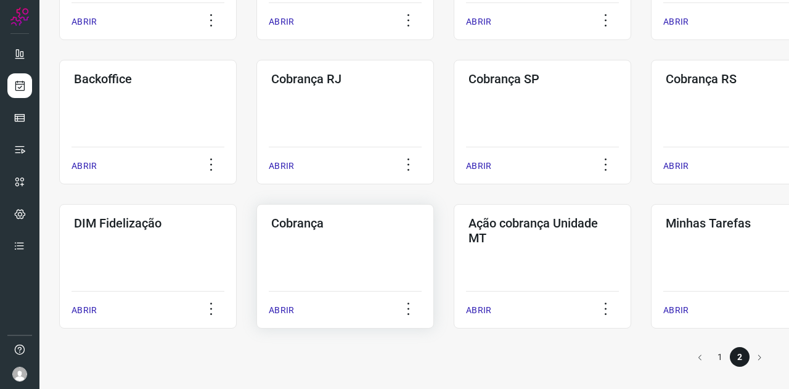 The height and width of the screenshot is (389, 789). What do you see at coordinates (20, 17) in the screenshot?
I see `img: Logo` at bounding box center [20, 17].